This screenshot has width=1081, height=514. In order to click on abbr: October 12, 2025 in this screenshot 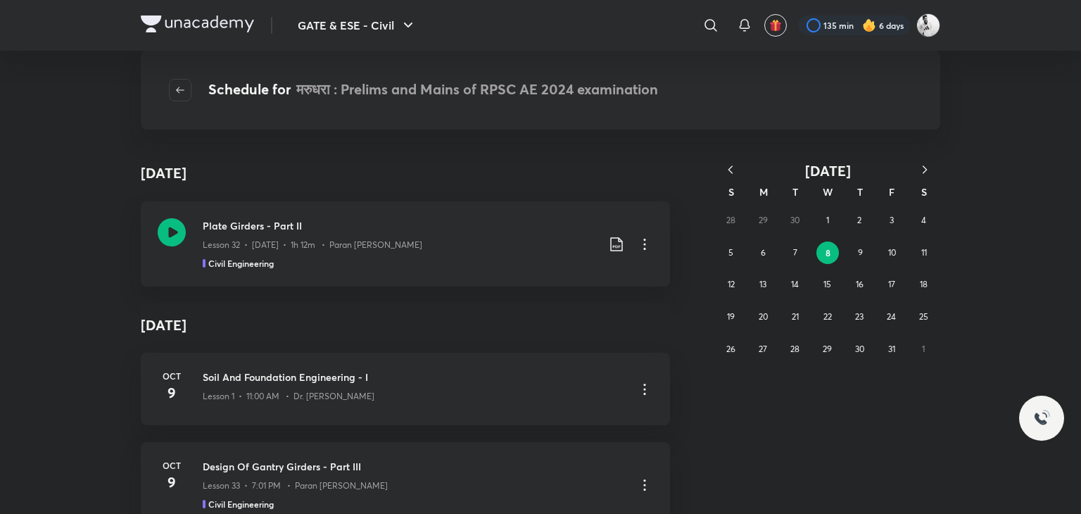, I will do `click(731, 284)`.